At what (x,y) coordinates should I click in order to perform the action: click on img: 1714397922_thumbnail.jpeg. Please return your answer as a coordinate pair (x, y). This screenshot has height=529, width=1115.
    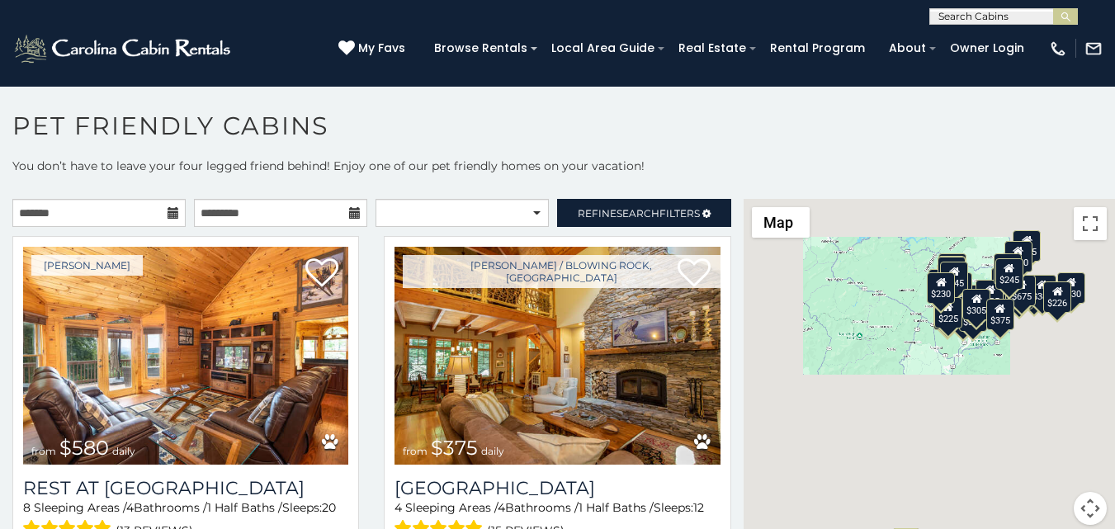
    Looking at the image, I should click on (557, 356).